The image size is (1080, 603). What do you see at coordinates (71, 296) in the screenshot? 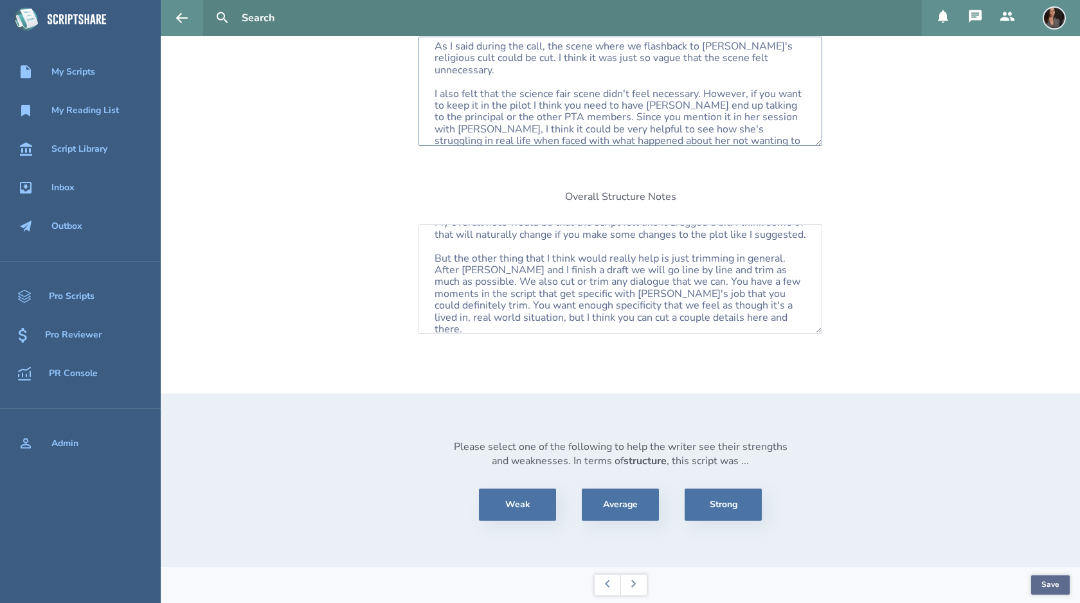
I see `div: Pro Scripts` at bounding box center [71, 296].